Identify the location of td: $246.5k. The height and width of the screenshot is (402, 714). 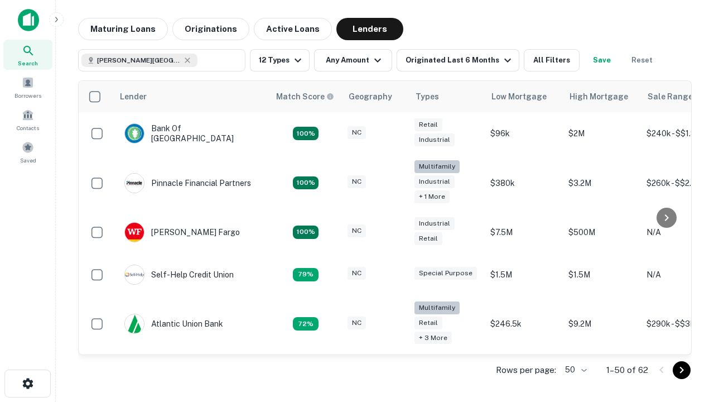
(524, 324).